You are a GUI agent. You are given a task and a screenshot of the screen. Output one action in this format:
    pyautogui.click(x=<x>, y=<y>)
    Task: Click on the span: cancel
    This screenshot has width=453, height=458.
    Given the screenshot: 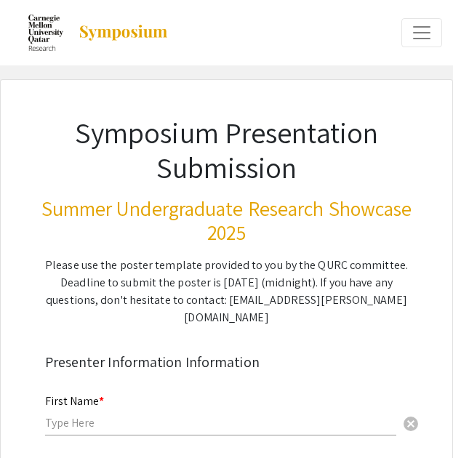 What is the action you would take?
    pyautogui.click(x=411, y=424)
    